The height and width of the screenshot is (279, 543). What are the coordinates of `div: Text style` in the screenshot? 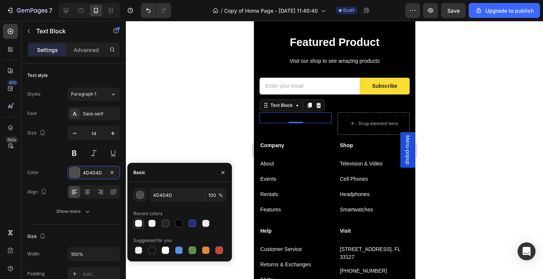 It's located at (37, 75).